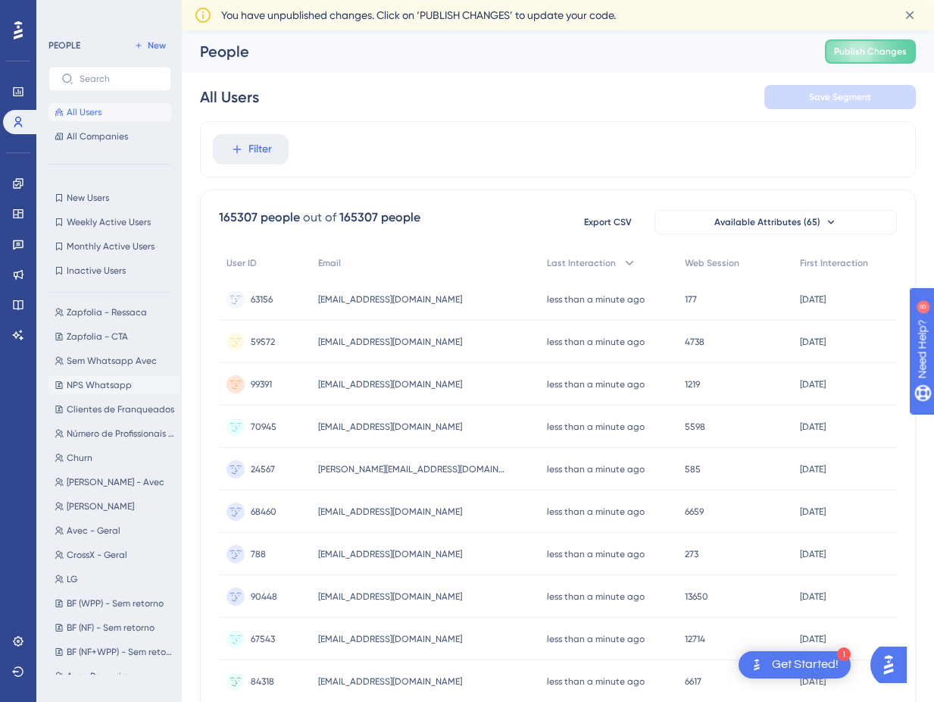 This screenshot has width=934, height=702. I want to click on span: 68460, so click(264, 511).